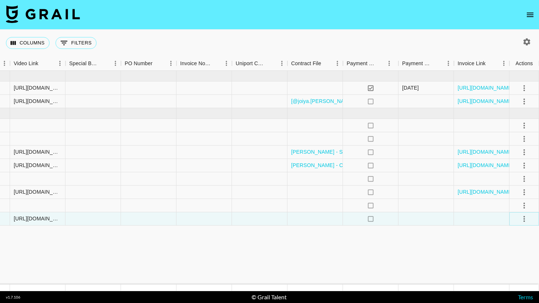  Describe the element at coordinates (28, 43) in the screenshot. I see `button: Select columns` at that location.